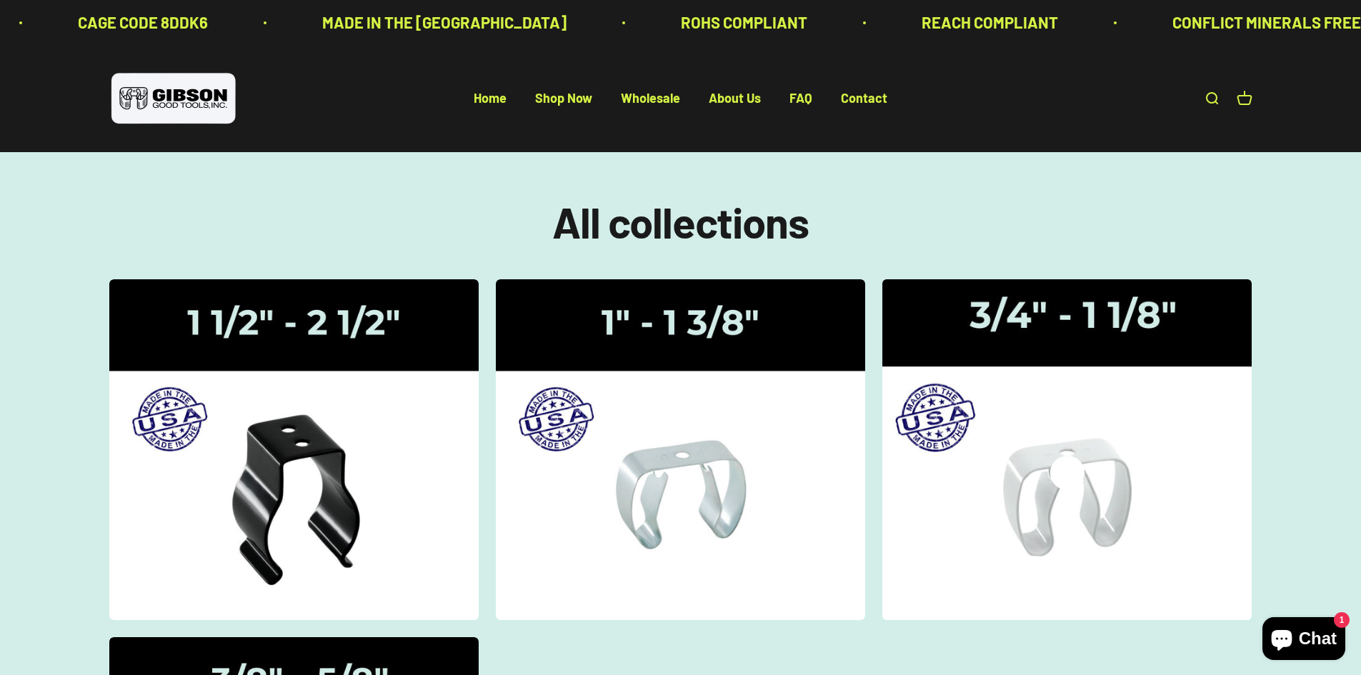  What do you see at coordinates (961, 22) in the screenshot?
I see `p: REACH COMPLIANT` at bounding box center [961, 22].